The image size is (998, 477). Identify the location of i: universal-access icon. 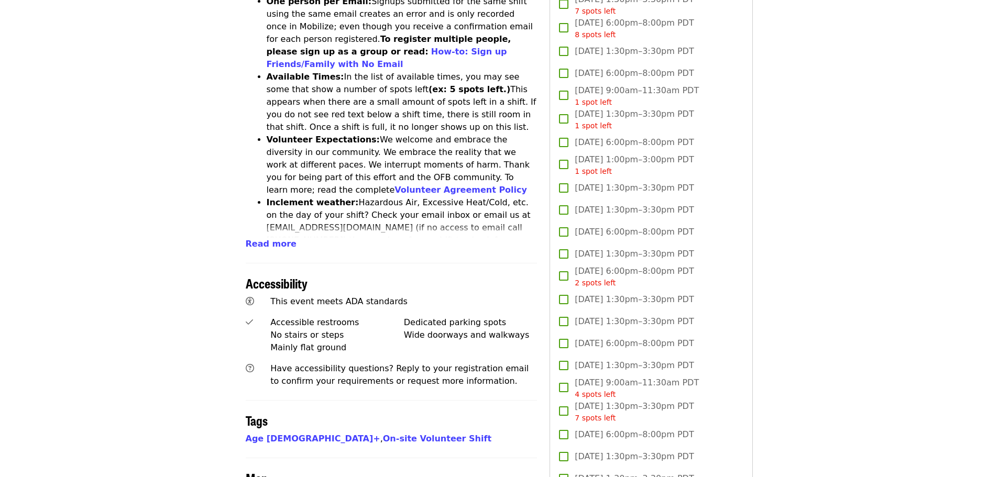
(250, 301).